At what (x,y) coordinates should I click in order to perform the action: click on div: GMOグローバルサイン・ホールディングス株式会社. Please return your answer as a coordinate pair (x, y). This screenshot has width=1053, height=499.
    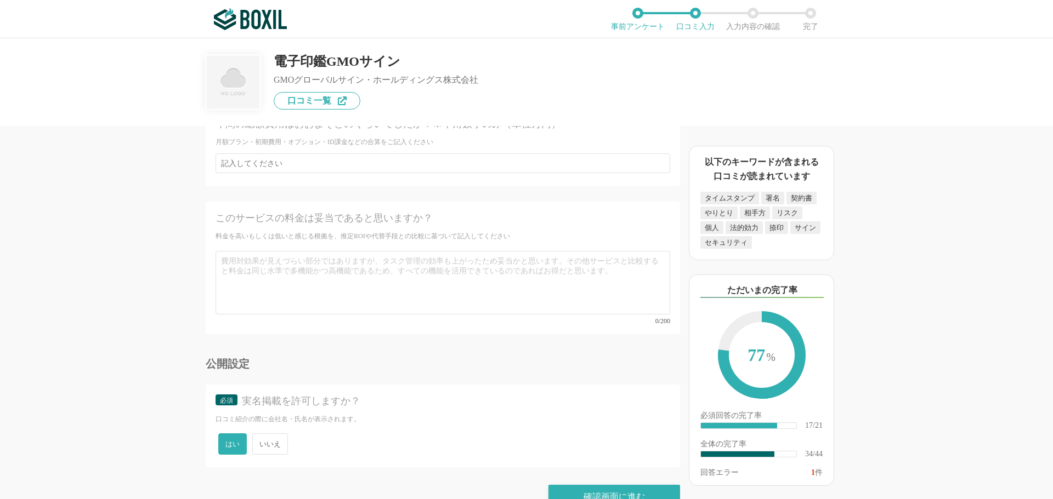
    Looking at the image, I should click on (376, 80).